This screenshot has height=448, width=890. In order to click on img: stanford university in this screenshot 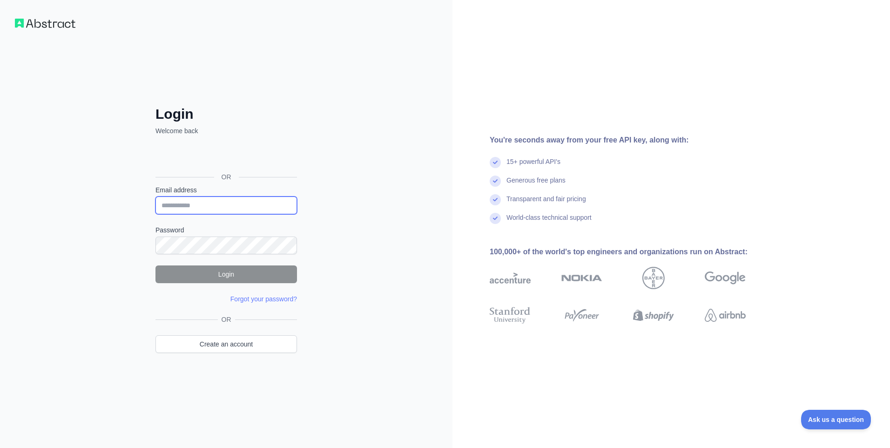, I will do `click(510, 315)`.